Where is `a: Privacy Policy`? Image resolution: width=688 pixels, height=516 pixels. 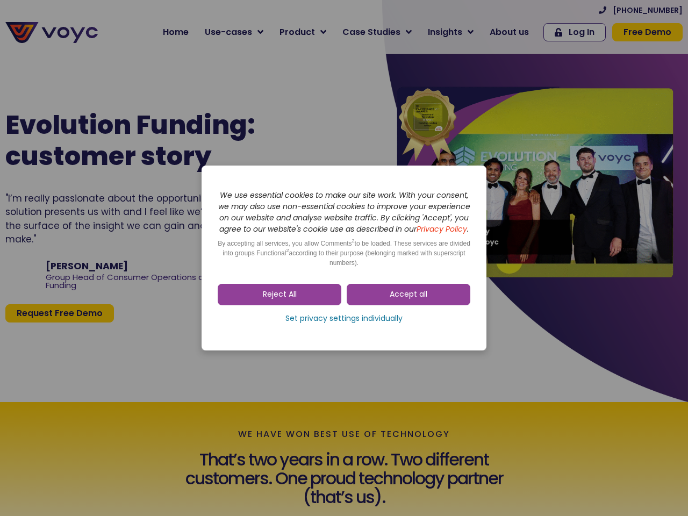
a: Privacy Policy is located at coordinates (442, 229).